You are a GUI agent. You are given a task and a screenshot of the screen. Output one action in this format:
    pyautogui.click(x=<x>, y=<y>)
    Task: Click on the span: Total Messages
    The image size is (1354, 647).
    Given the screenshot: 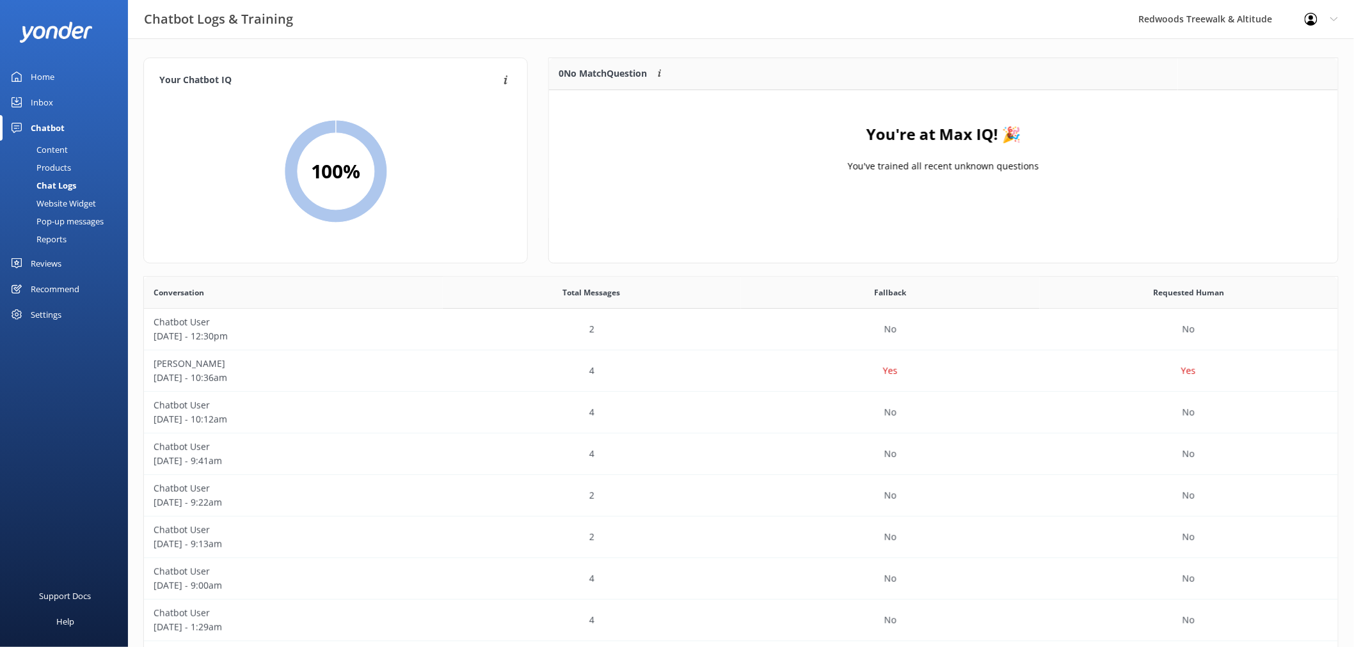 What is the action you would take?
    pyautogui.click(x=592, y=292)
    